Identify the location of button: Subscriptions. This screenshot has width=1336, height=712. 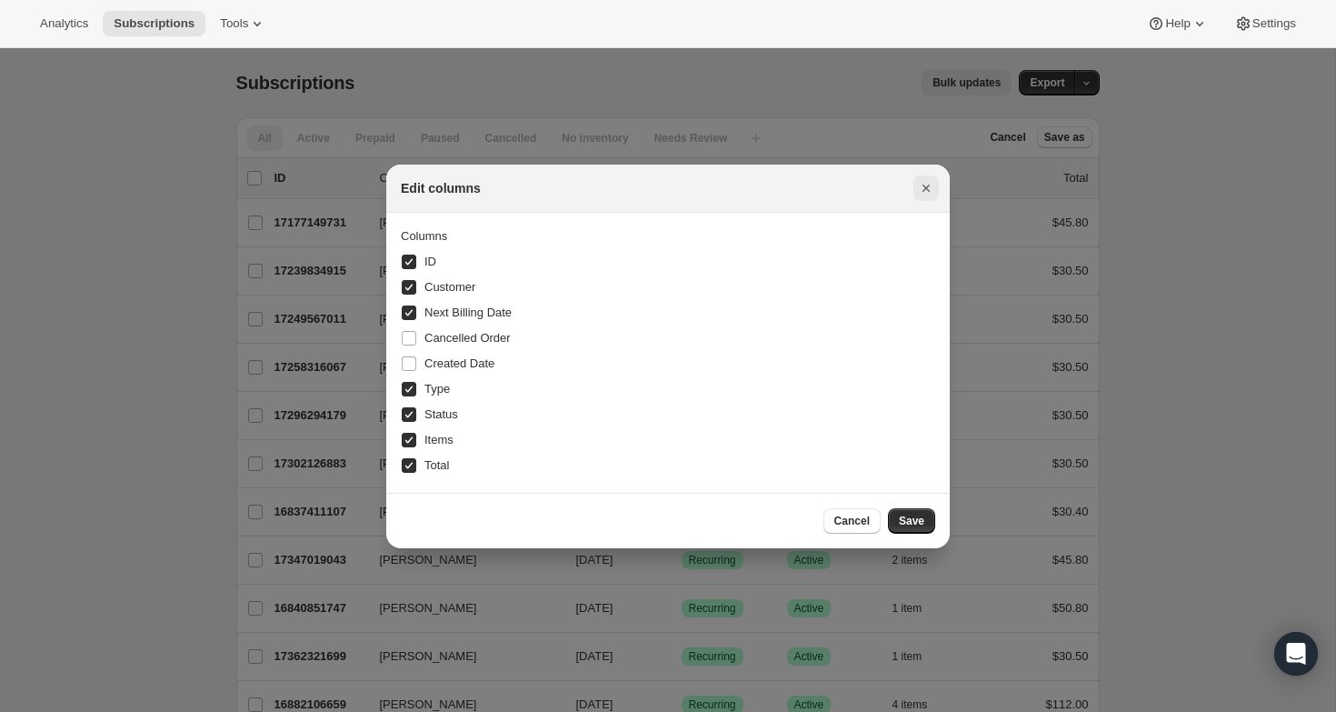
(154, 24).